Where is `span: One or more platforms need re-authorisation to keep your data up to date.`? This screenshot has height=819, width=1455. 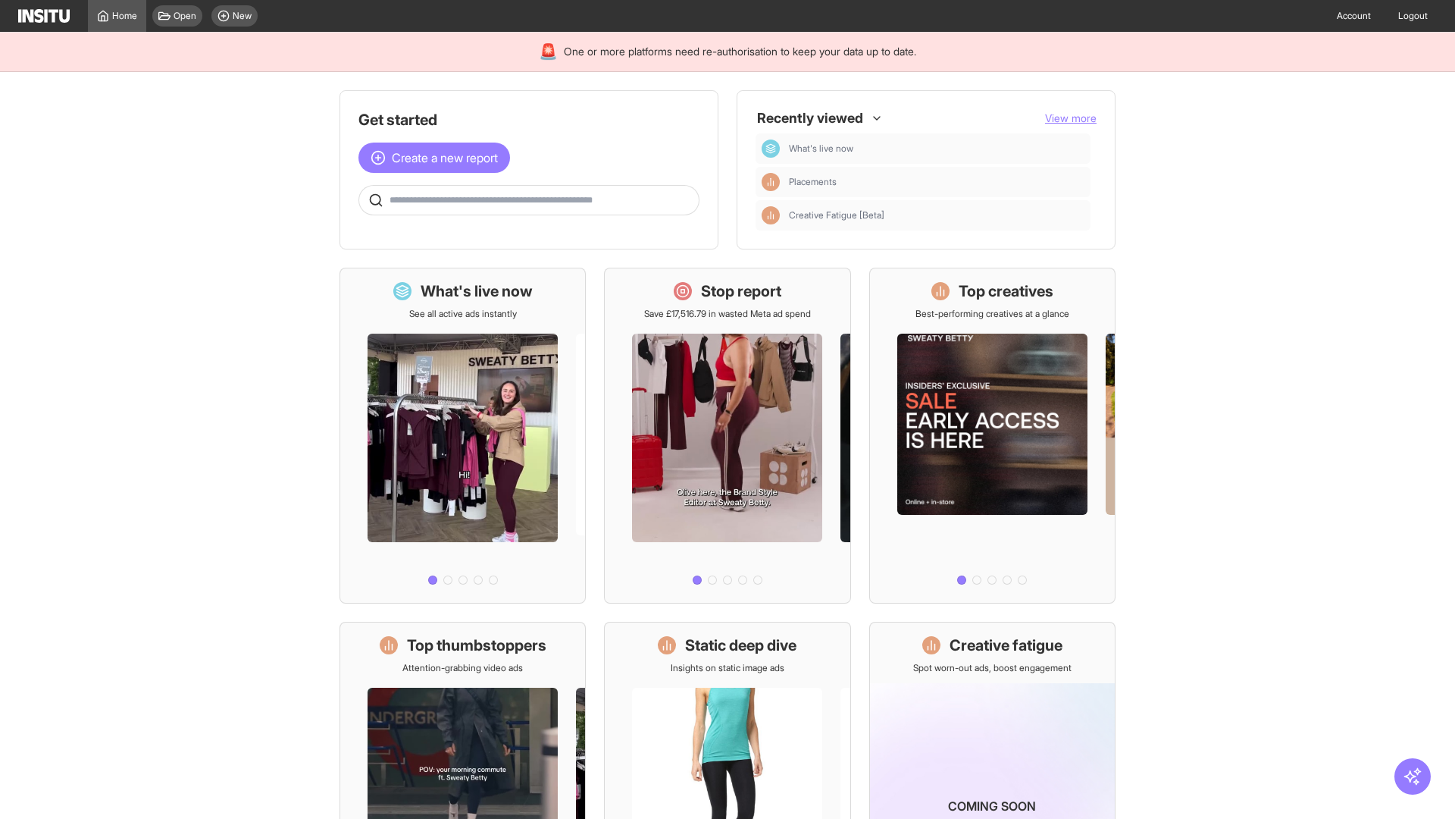 span: One or more platforms need re-authorisation to keep your data up to date. is located at coordinates (740, 52).